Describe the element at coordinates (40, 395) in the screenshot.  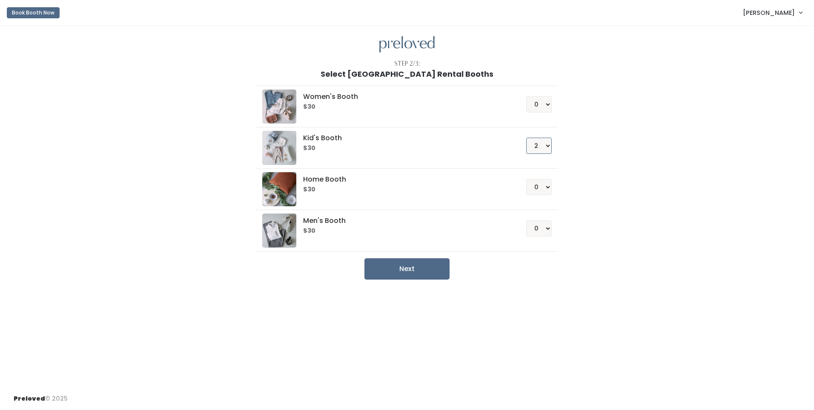
I see `div: © 2025` at that location.